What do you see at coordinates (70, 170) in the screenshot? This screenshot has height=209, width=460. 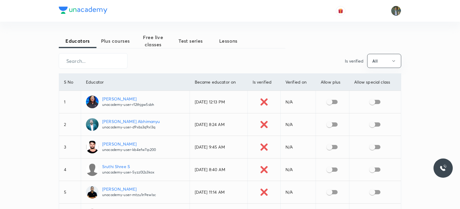 I see `td: 4` at bounding box center [70, 170].